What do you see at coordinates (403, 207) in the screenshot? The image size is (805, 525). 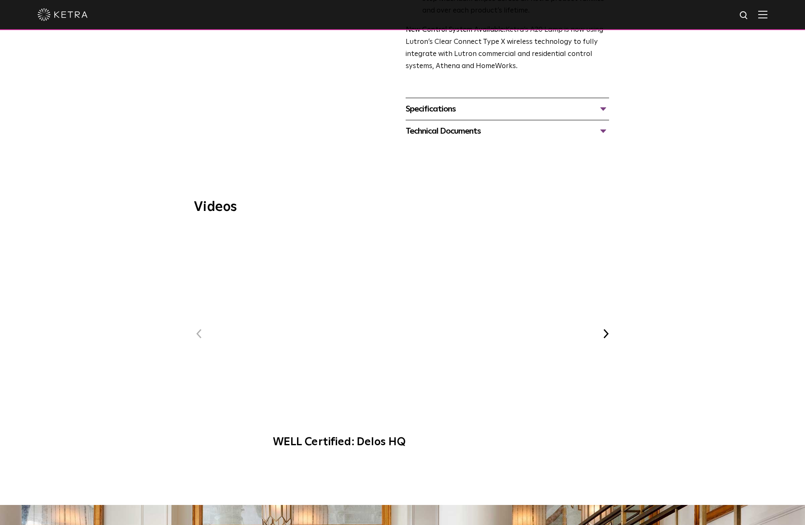 I see `h3: Videos` at bounding box center [403, 207].